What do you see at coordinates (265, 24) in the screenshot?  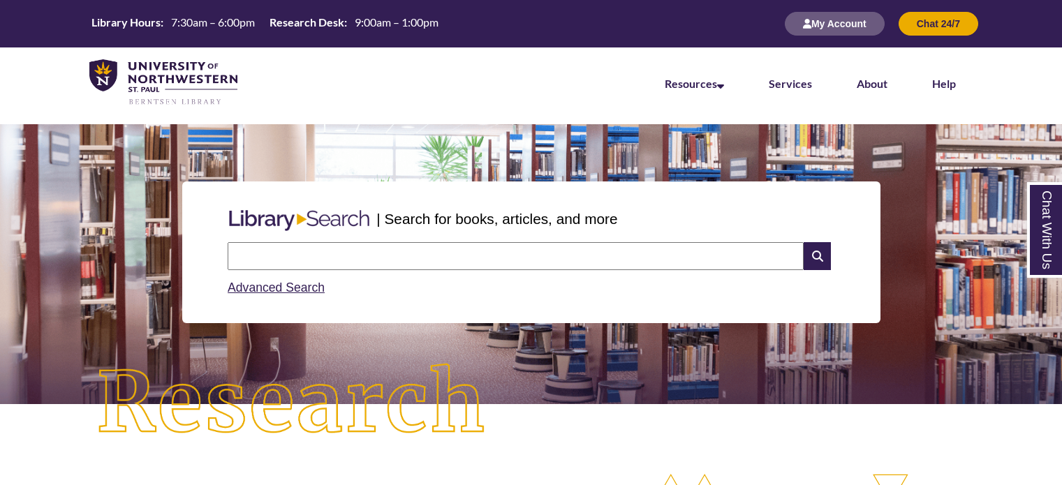 I see `a: Hours Today` at bounding box center [265, 24].